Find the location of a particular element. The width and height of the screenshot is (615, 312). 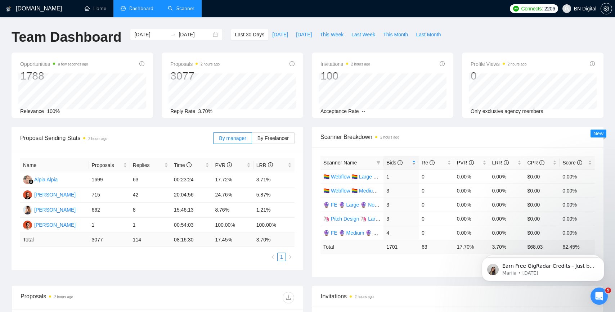

th: Name is located at coordinates (54, 165).